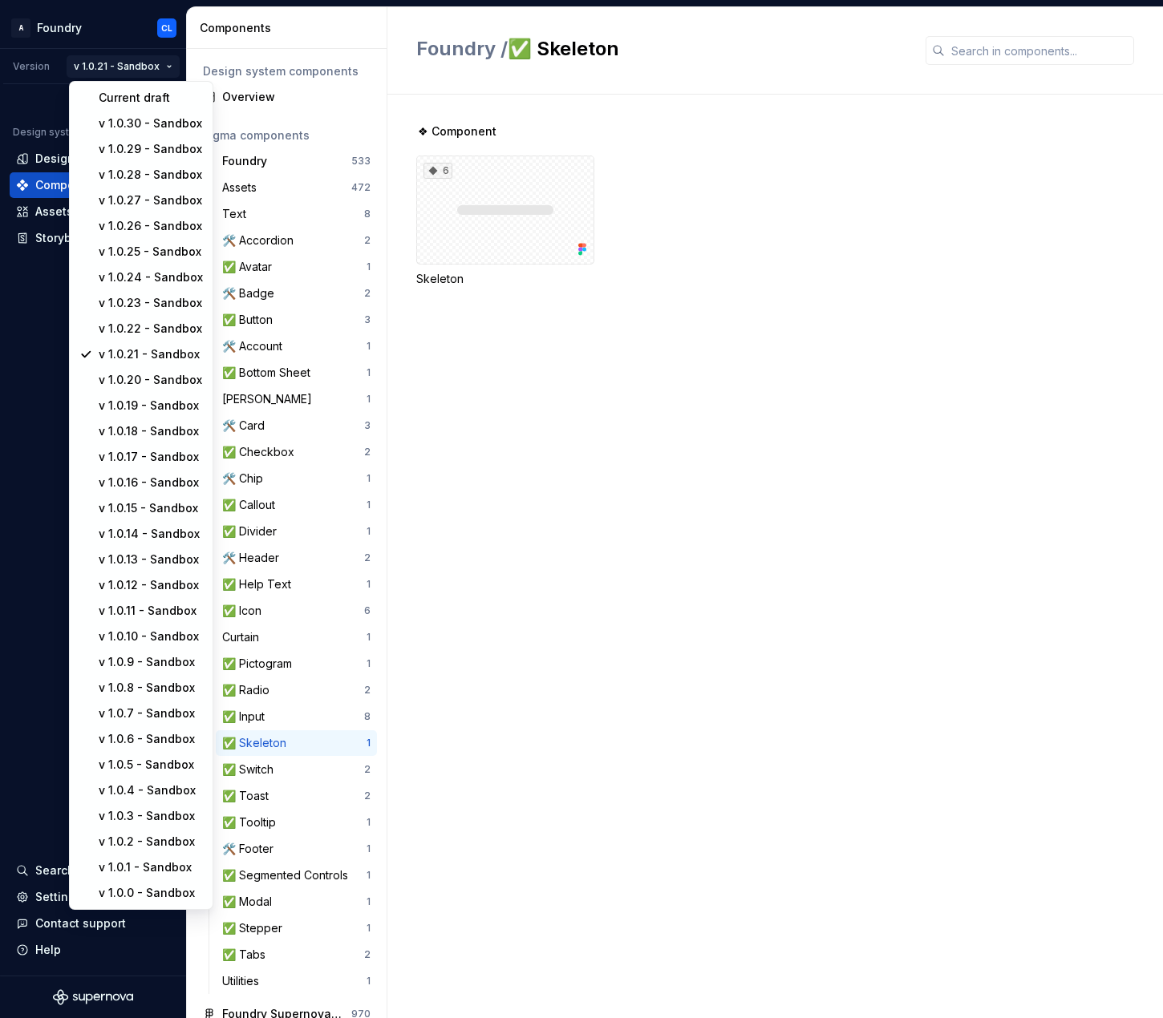  Describe the element at coordinates (151, 868) in the screenshot. I see `div: v 1.0.1 - Sandbox` at that location.